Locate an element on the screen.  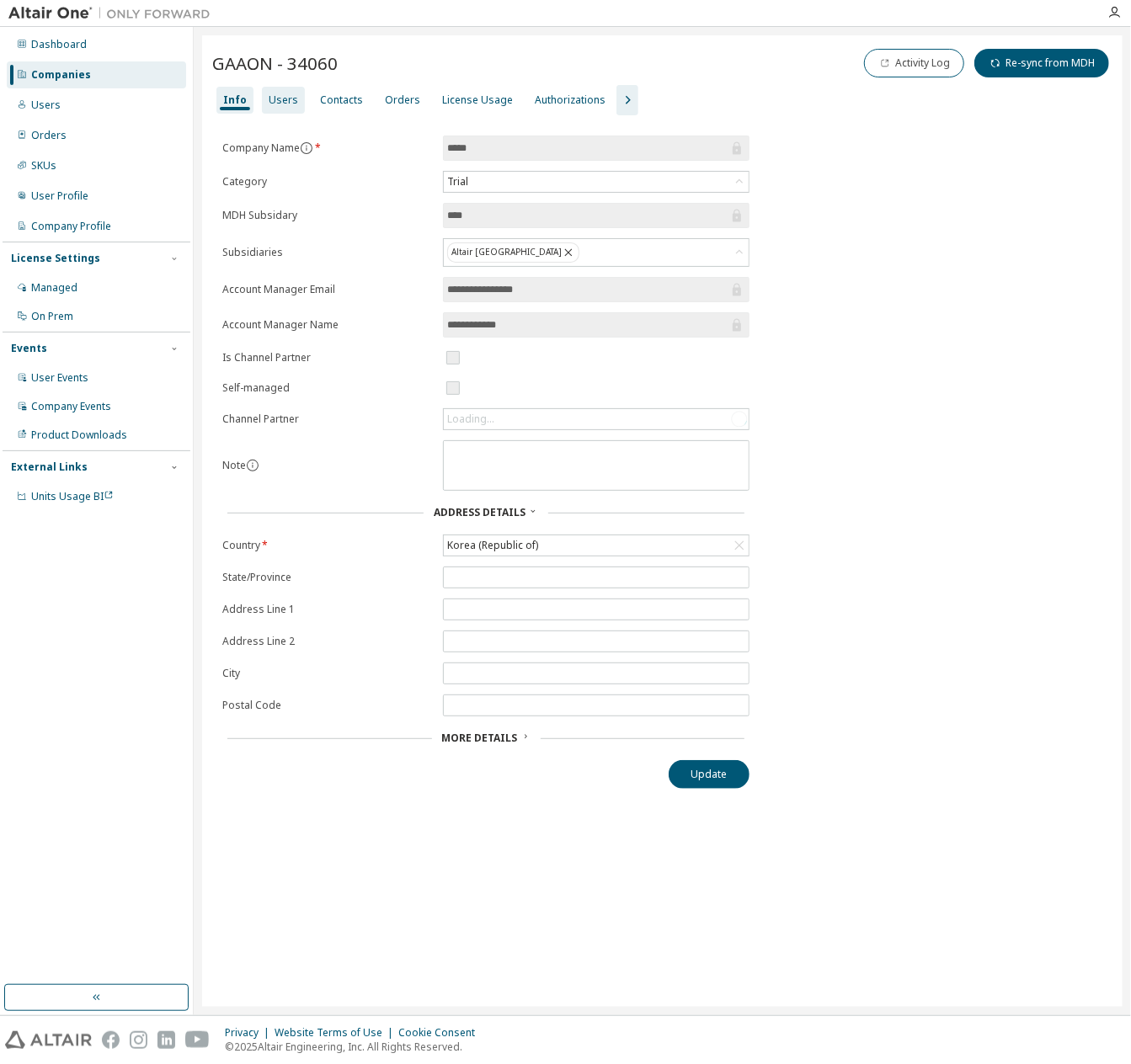
label: MDH Subsidary is located at coordinates (328, 215).